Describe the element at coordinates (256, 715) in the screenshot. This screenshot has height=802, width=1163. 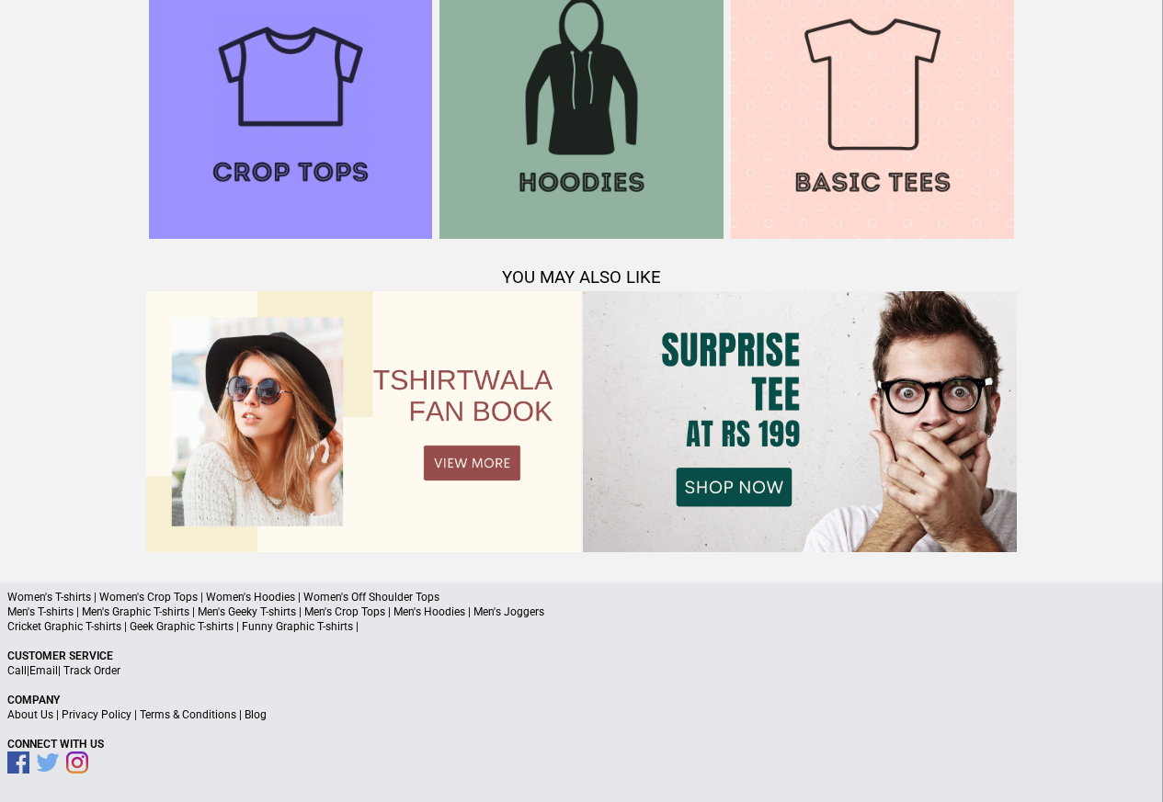
I see `a: Blog` at that location.